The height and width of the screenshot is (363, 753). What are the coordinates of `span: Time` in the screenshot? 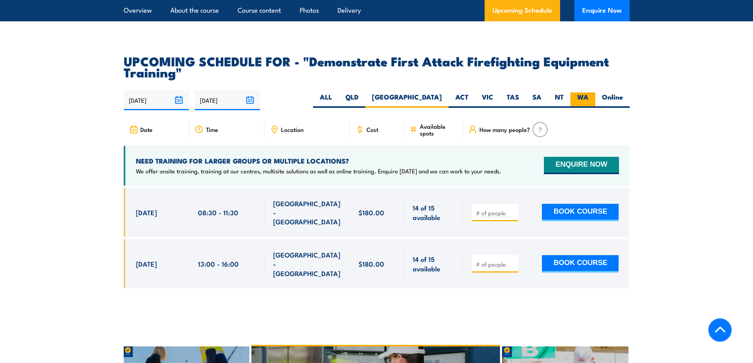 It's located at (212, 129).